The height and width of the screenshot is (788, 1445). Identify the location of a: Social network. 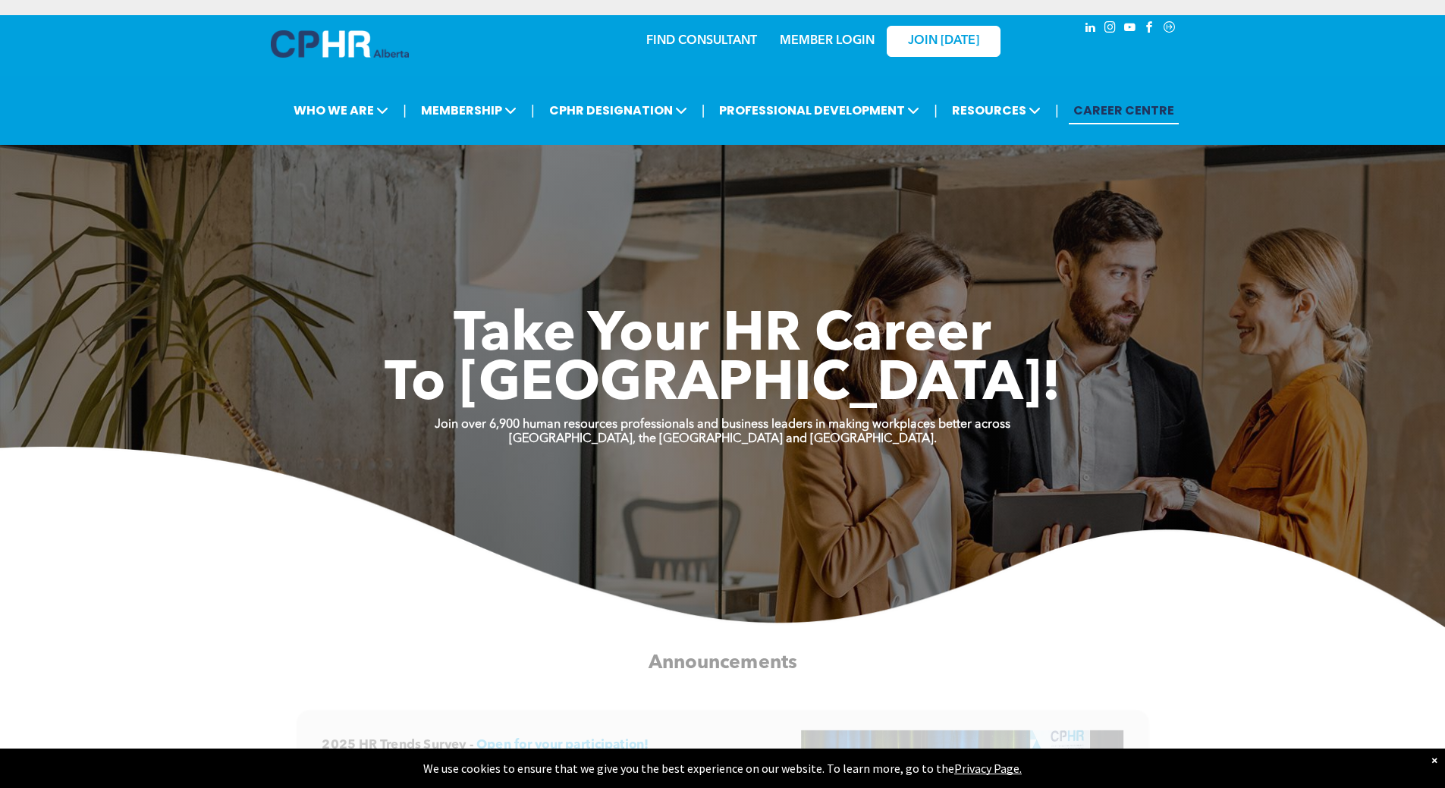
(1170, 29).